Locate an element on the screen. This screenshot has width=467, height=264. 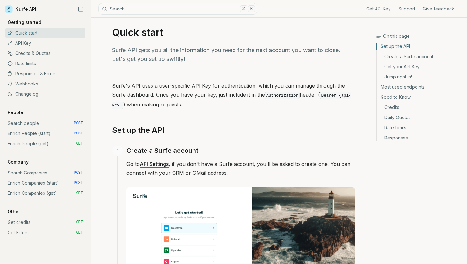
h1: Quick start is located at coordinates (233, 32).